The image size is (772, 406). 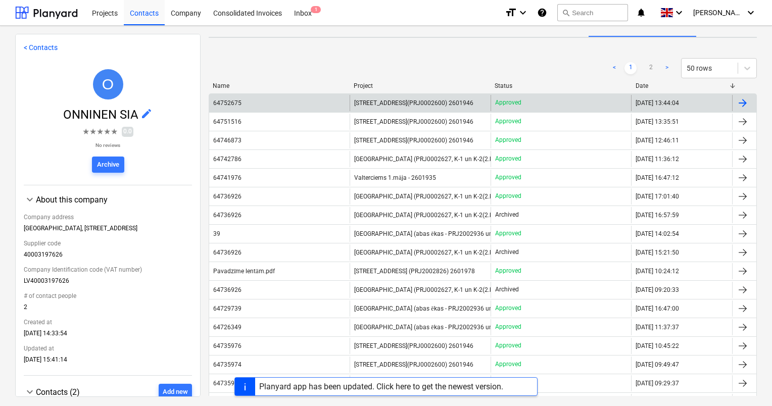 I want to click on div: Updated at, so click(x=108, y=349).